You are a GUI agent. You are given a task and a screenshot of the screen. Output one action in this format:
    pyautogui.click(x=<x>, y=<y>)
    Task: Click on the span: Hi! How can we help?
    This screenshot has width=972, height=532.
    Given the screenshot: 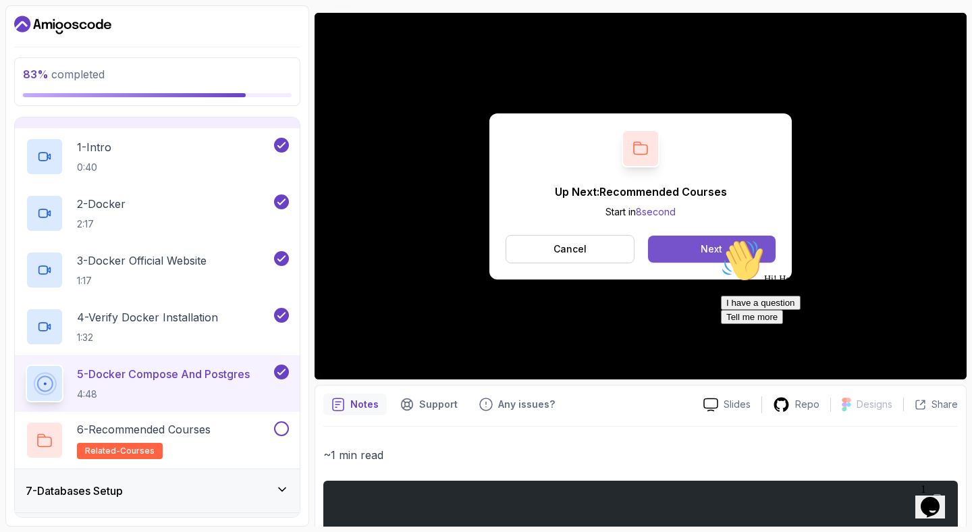 What is the action you would take?
    pyautogui.click(x=70, y=45)
    